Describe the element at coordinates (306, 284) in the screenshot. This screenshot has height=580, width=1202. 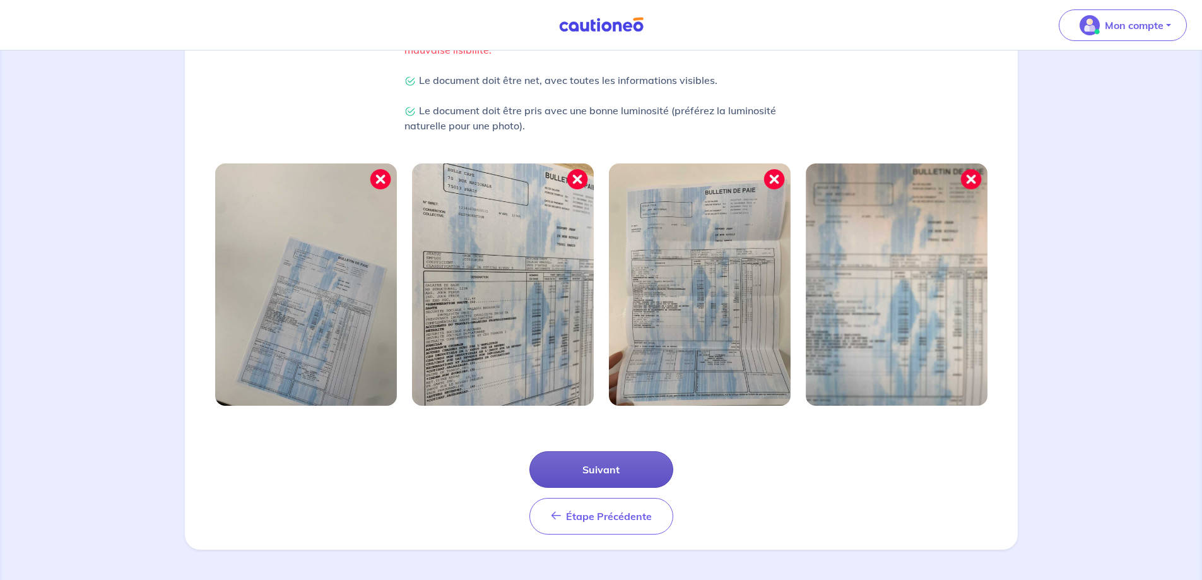
I see `img: Image mal cadrée 1` at that location.